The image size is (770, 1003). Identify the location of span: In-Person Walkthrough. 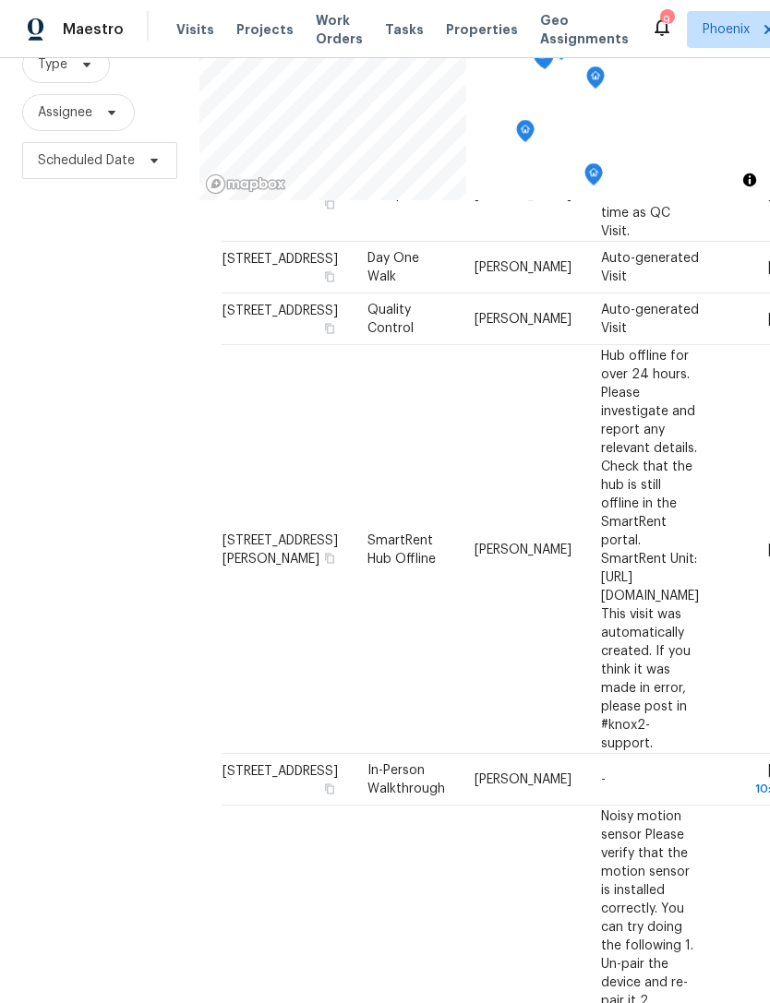
(406, 780).